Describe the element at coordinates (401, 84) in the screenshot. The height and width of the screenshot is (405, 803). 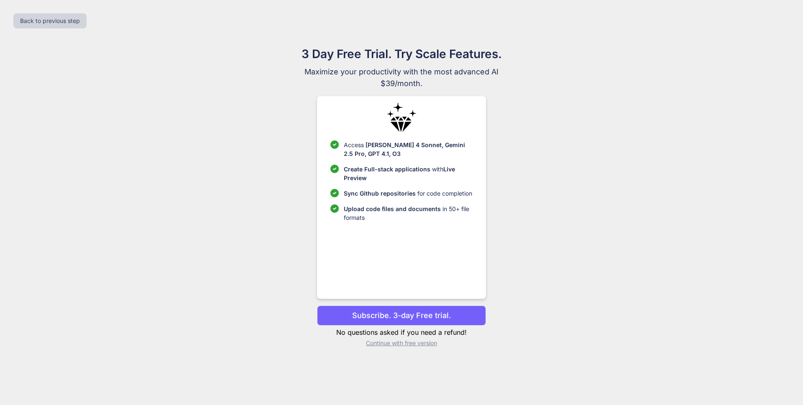
I see `span: $39/month.` at that location.